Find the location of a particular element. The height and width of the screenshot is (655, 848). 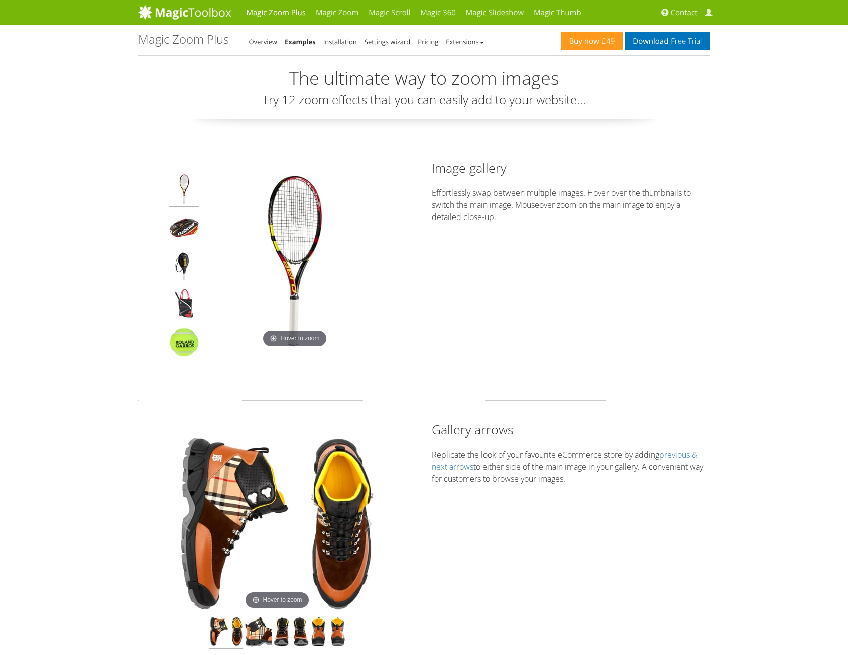

h2: The ultimate way to zoom images is located at coordinates (424, 78).